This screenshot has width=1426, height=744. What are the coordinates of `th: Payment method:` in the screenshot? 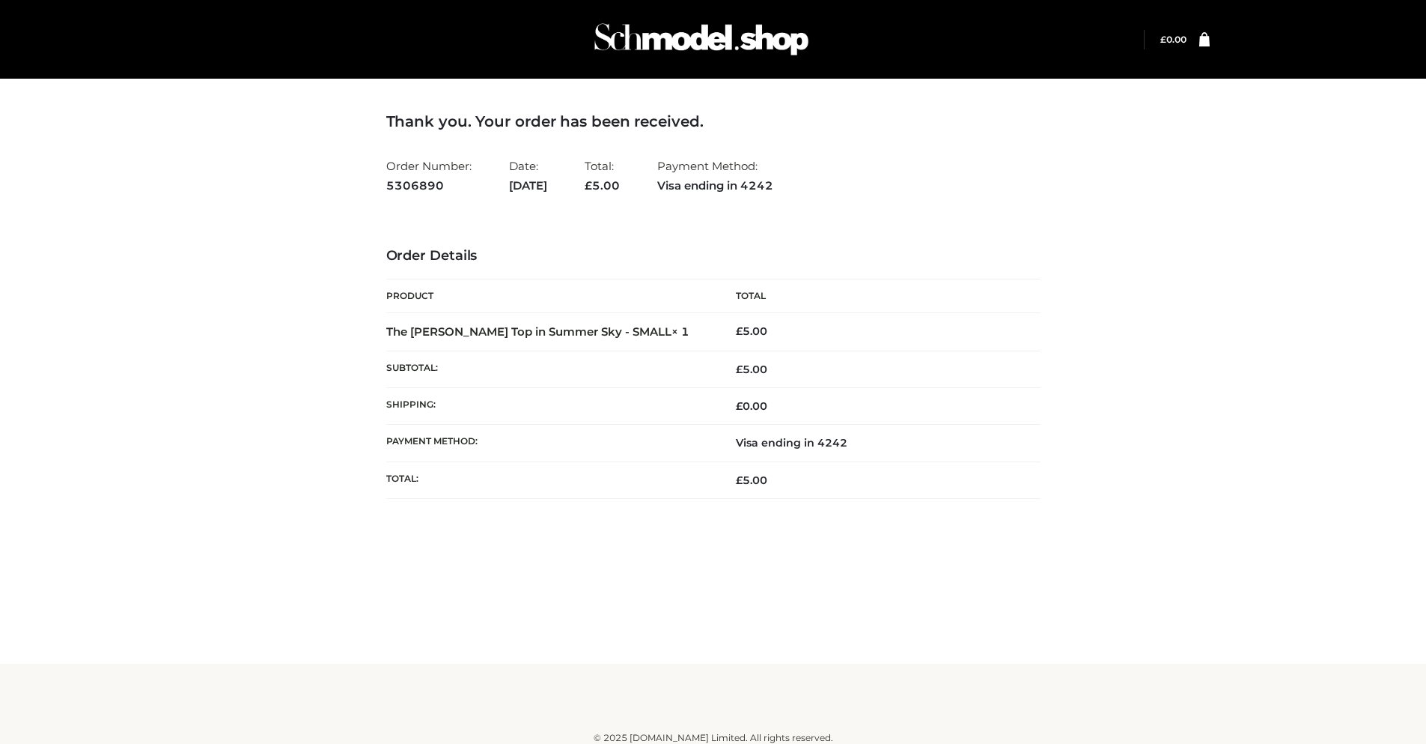 It's located at (550, 443).